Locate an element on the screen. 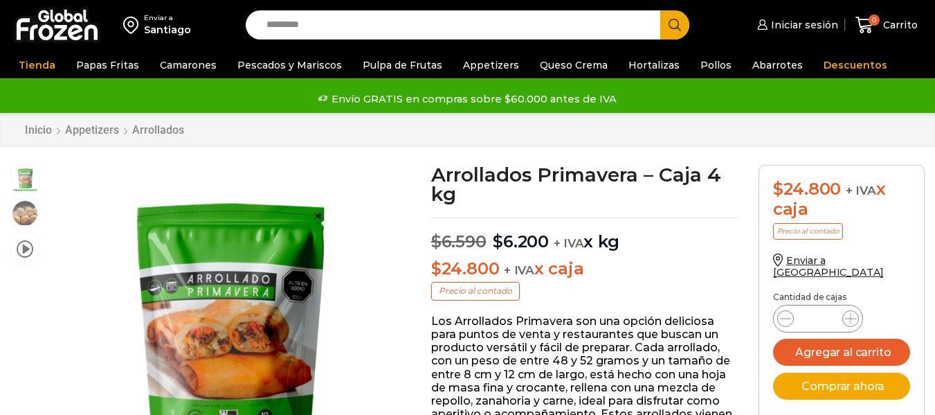 The width and height of the screenshot is (935, 415). a: Pollos is located at coordinates (716, 65).